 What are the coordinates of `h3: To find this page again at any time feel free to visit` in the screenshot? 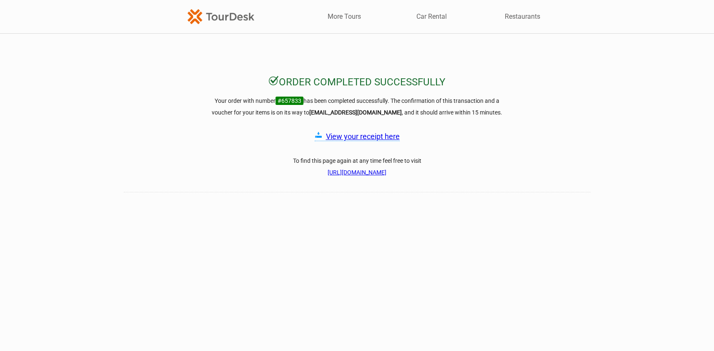 It's located at (357, 167).